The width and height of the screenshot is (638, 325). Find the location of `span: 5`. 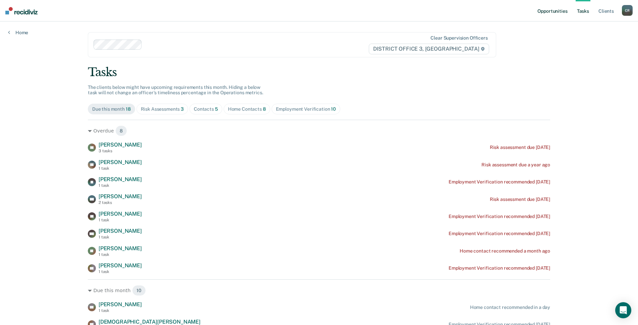

span: 5 is located at coordinates (216, 109).